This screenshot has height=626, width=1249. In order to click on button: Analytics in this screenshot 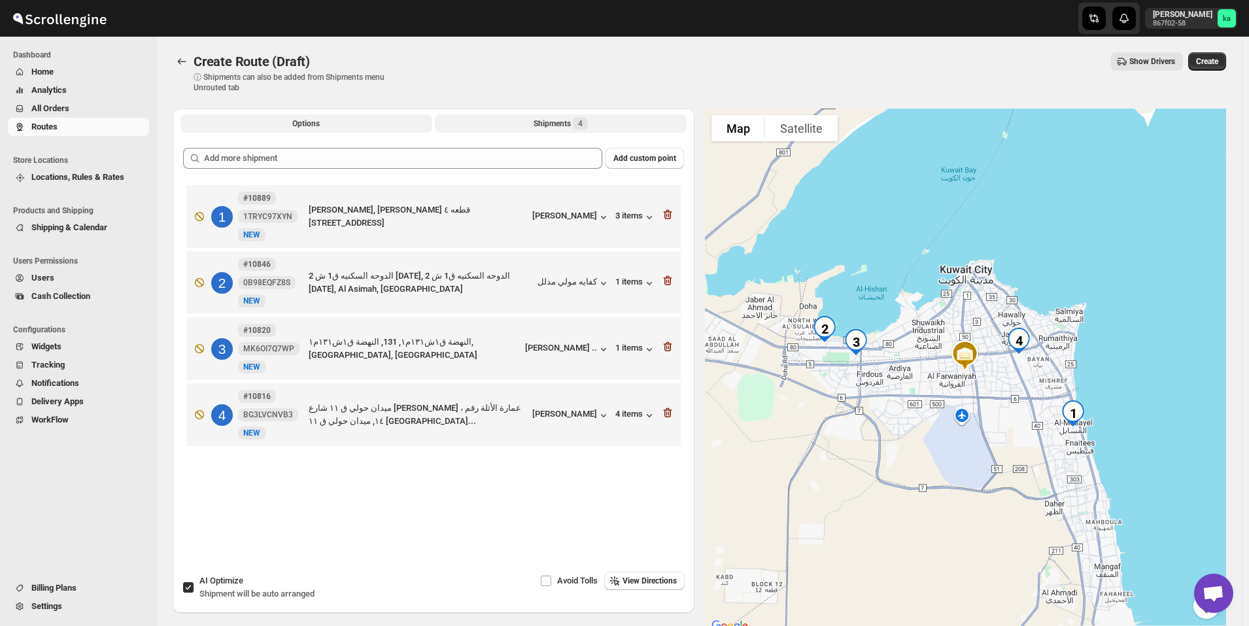, I will do `click(78, 90)`.